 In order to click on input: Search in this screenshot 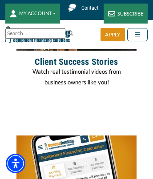, I will do `click(35, 33)`.